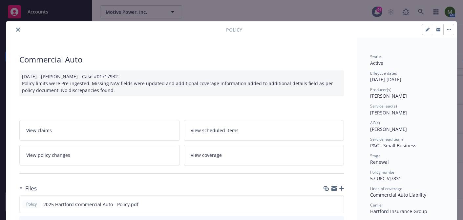 The image size is (463, 220). Describe the element at coordinates (39, 130) in the screenshot. I see `span: View claims` at that location.